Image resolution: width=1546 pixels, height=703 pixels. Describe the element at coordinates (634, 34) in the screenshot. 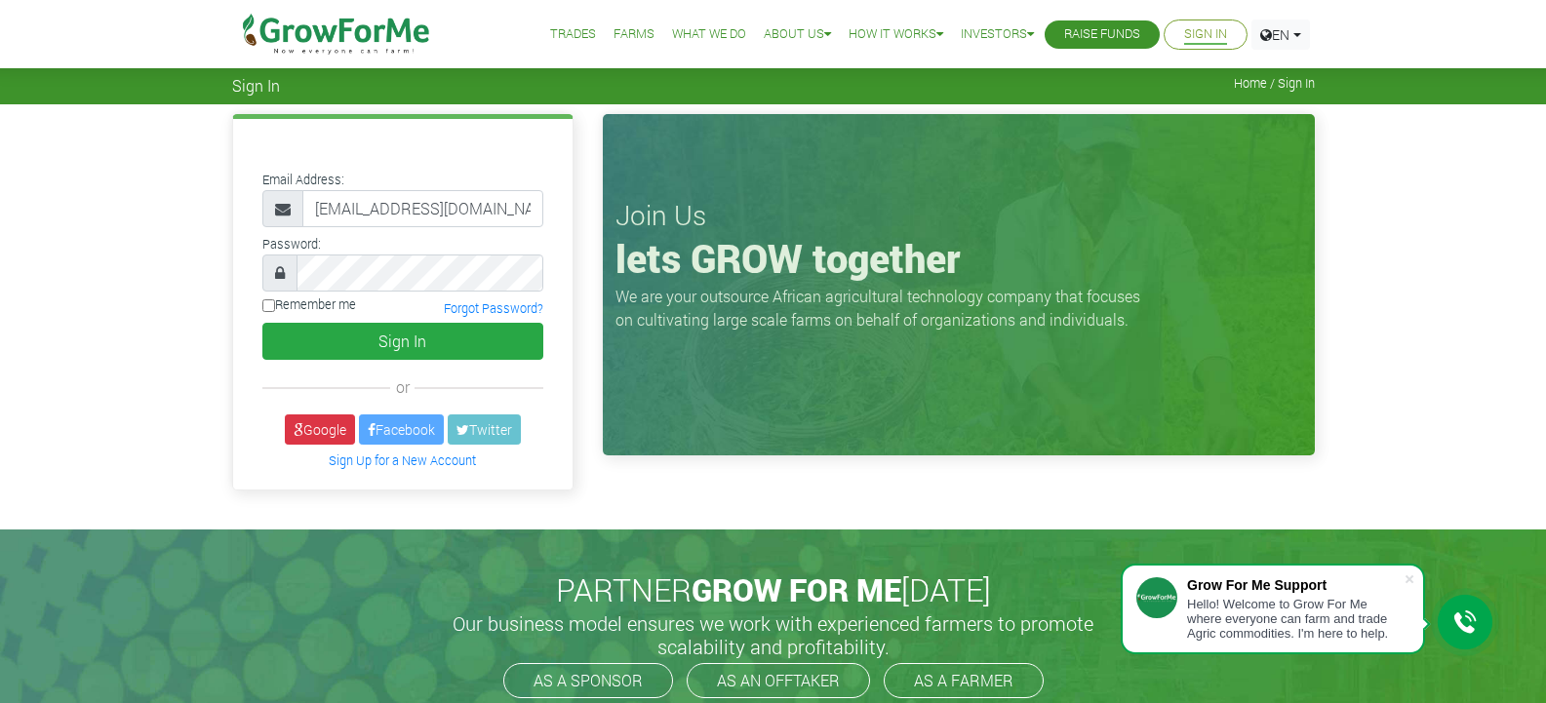

I see `a: Farms` at that location.